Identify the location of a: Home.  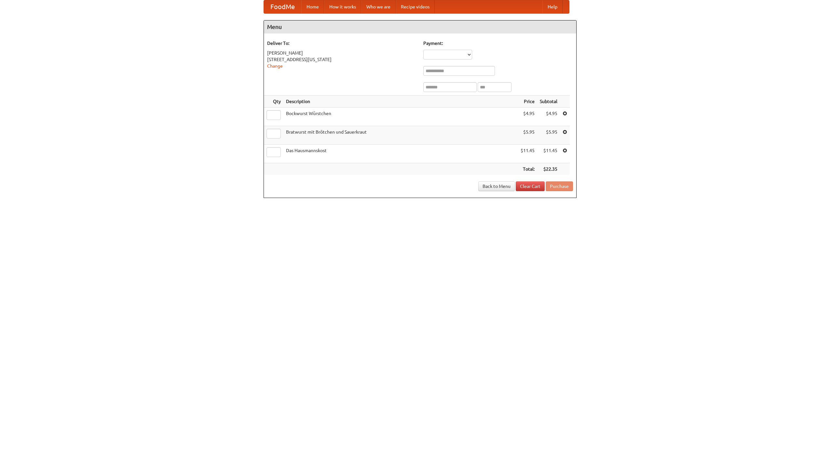
(313, 7).